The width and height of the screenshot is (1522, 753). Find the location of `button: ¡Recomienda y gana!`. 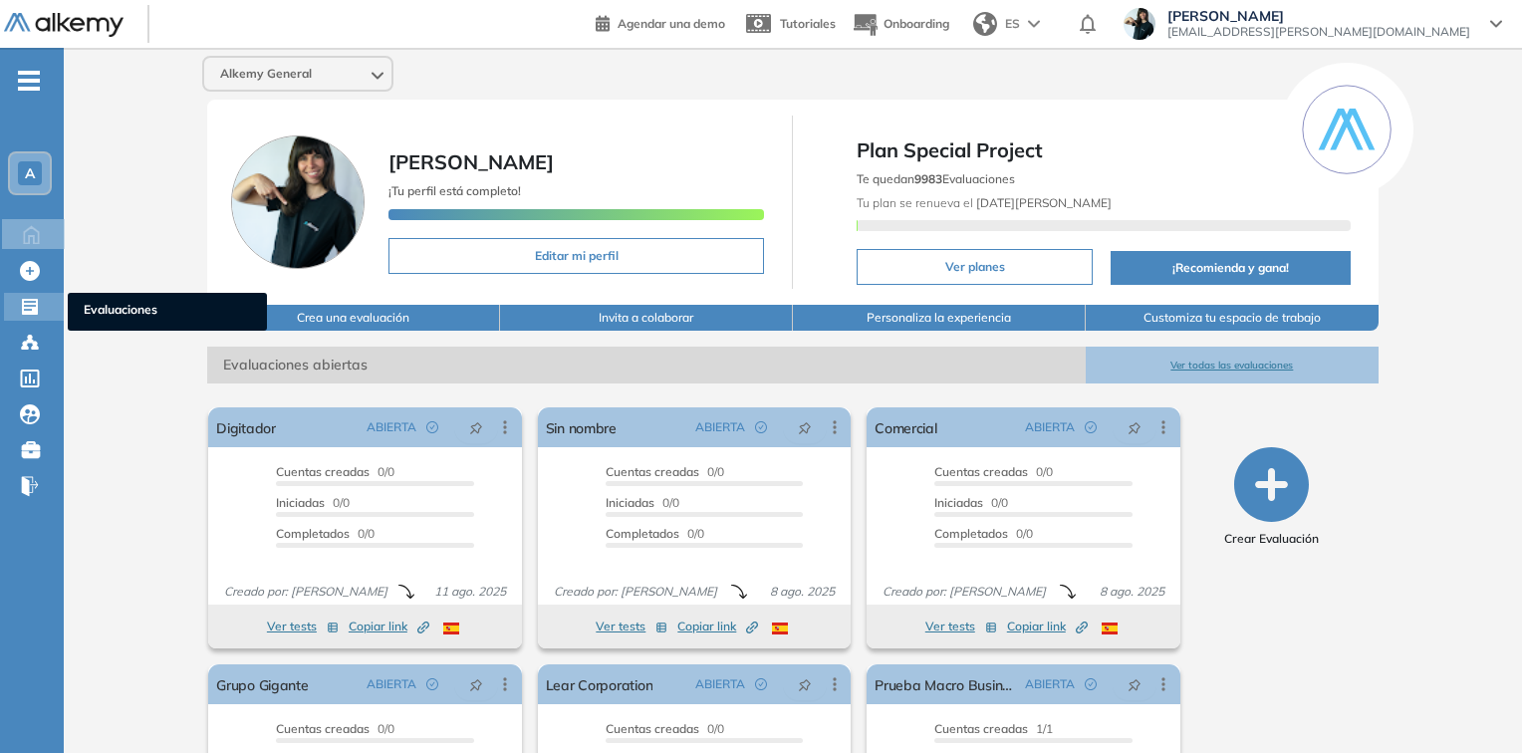

button: ¡Recomienda y gana! is located at coordinates (1230, 268).